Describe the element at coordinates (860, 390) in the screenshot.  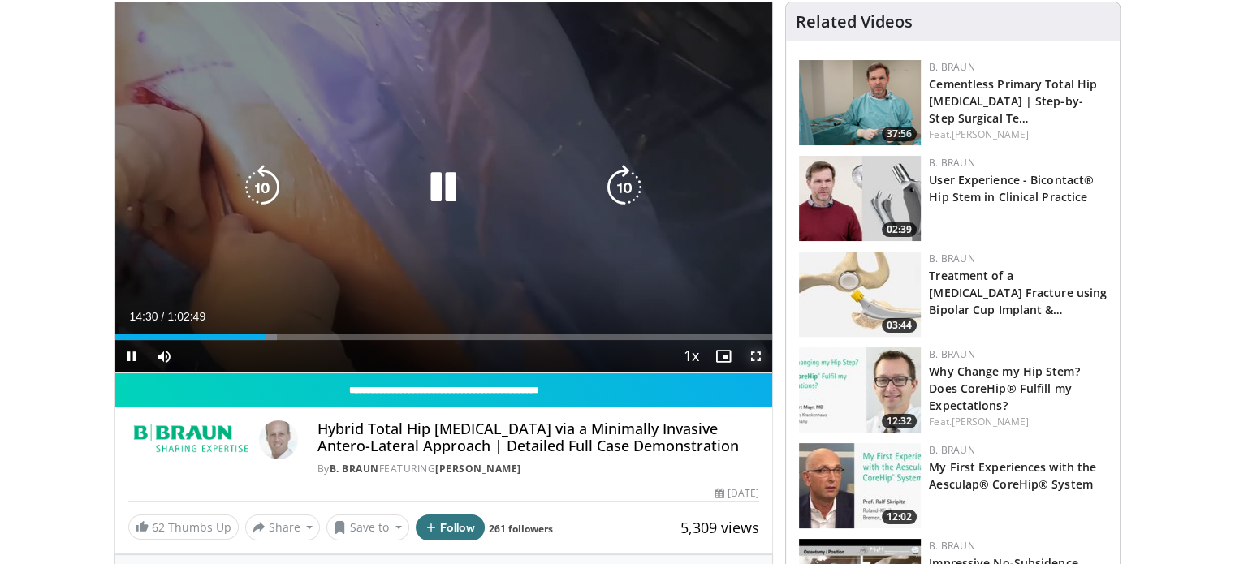
I see `img: 91b111a7-5173-4914-9915-8ee52757365d.jpg.150x105_q85_crop-smart_upscale.jpg` at that location.